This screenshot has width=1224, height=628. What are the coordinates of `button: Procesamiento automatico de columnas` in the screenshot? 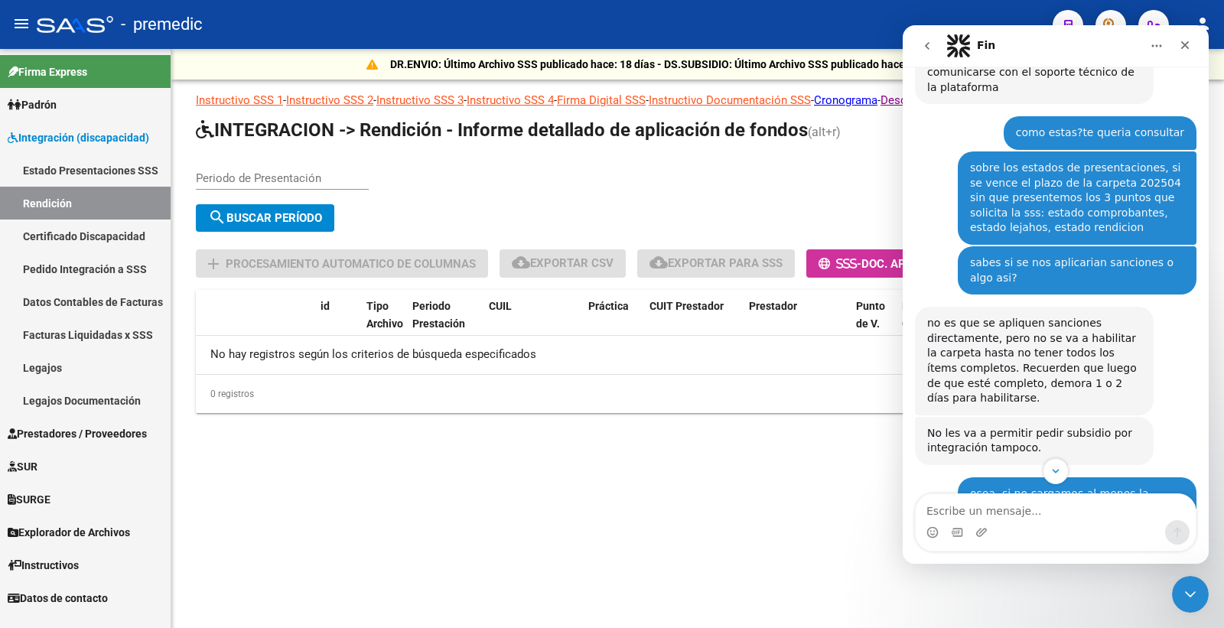 It's located at (342, 263).